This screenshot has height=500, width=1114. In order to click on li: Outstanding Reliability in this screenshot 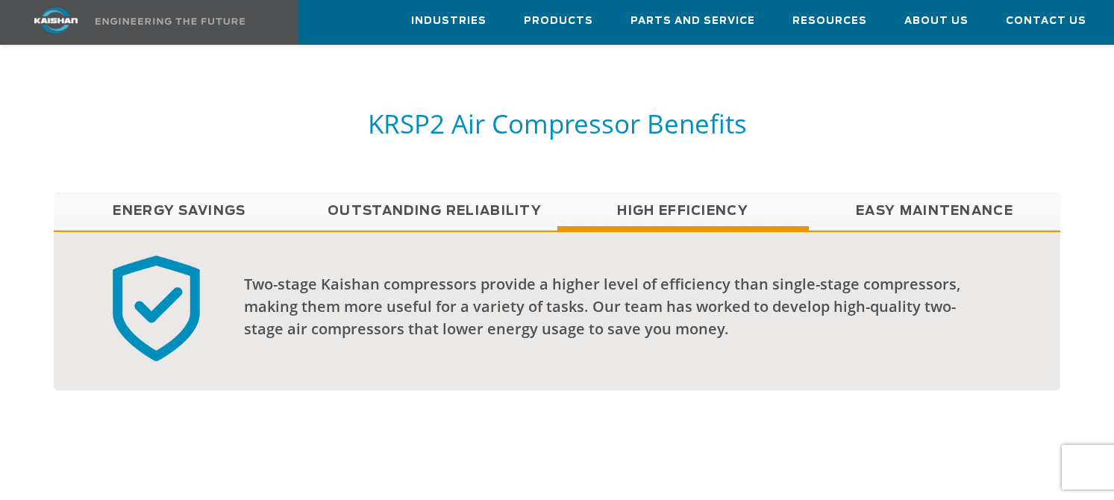, I will do `click(431, 211)`.